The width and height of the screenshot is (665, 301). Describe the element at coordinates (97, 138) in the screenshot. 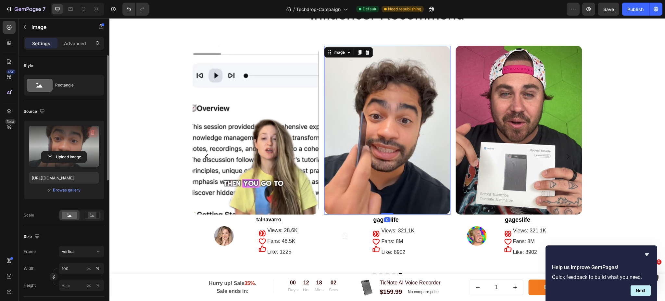

I see `button: Carousel Back Arrow` at that location.